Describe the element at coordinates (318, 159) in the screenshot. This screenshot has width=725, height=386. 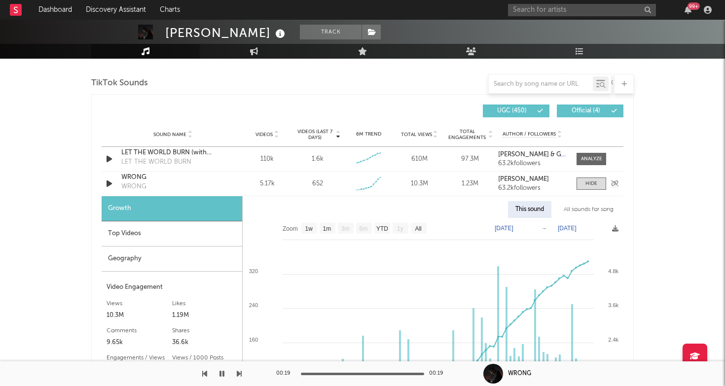
I see `div: 1.6k` at that location.